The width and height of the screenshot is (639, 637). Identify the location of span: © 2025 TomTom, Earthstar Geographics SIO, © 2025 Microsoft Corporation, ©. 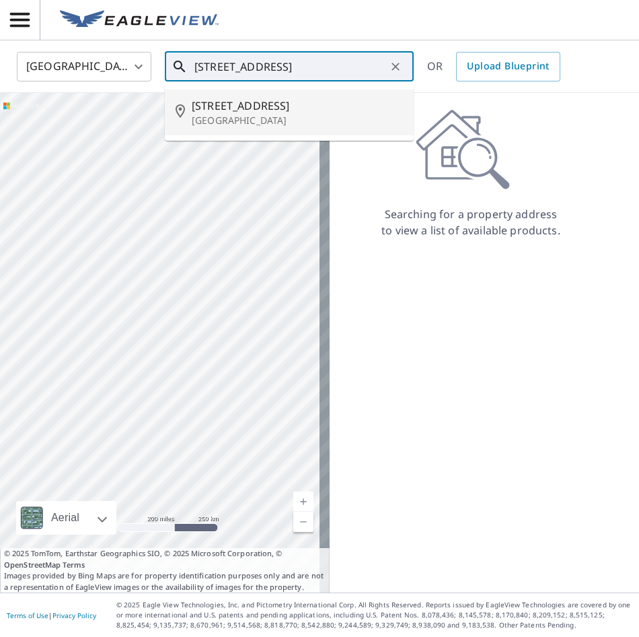
(165, 559).